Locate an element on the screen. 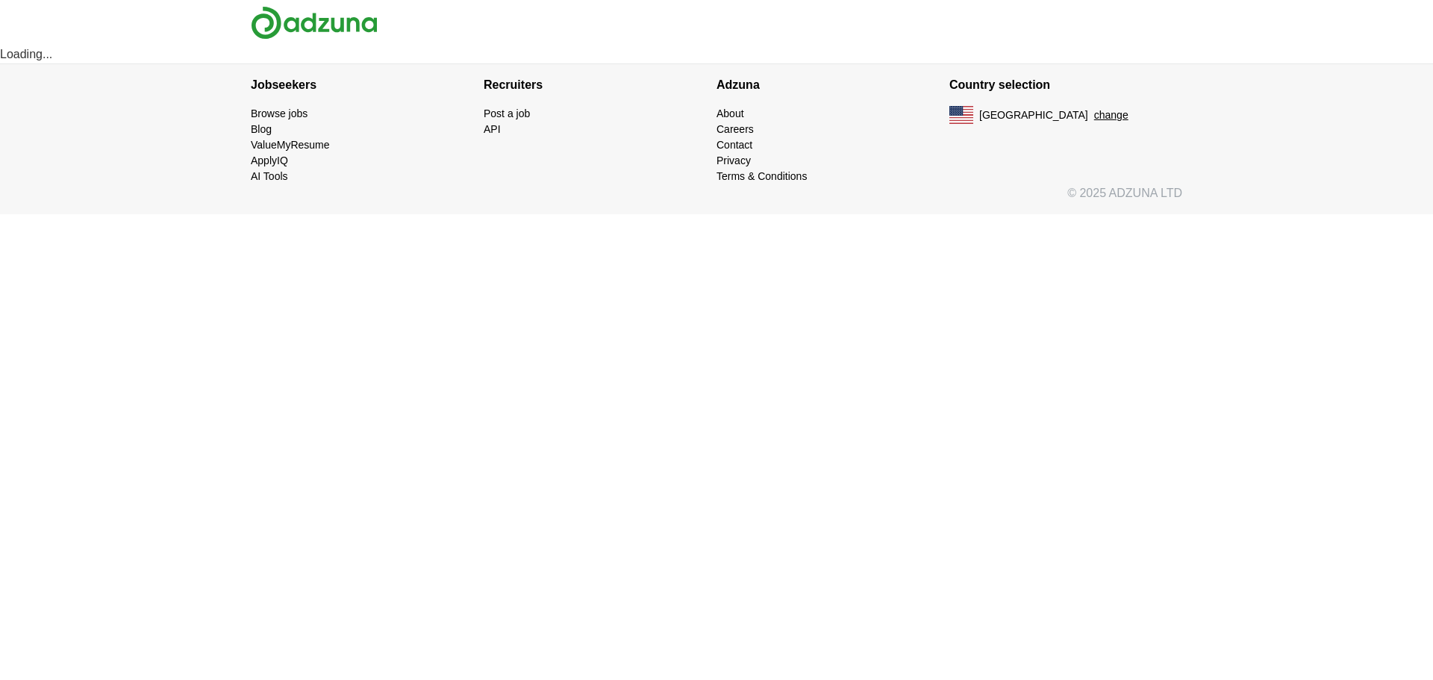 The image size is (1433, 680). a: ValueMyResume is located at coordinates (290, 145).